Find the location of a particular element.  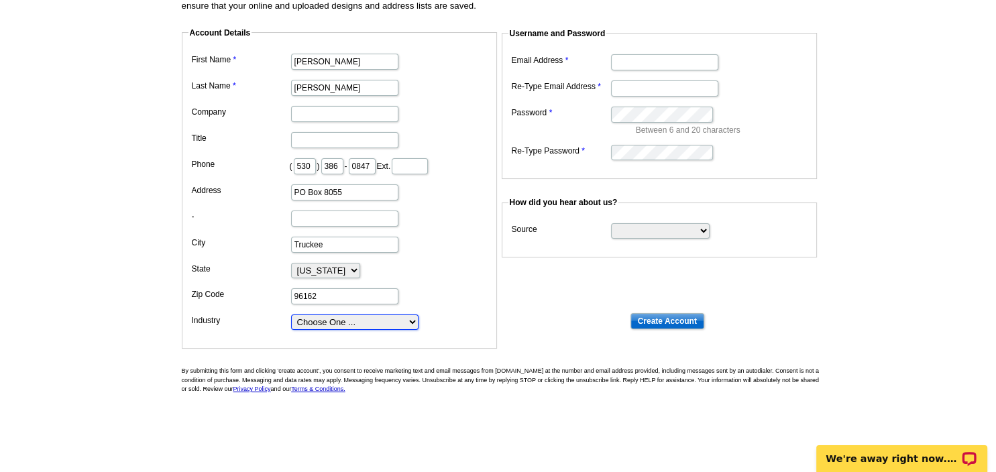

label: Re-Type Email Address is located at coordinates (561, 86).